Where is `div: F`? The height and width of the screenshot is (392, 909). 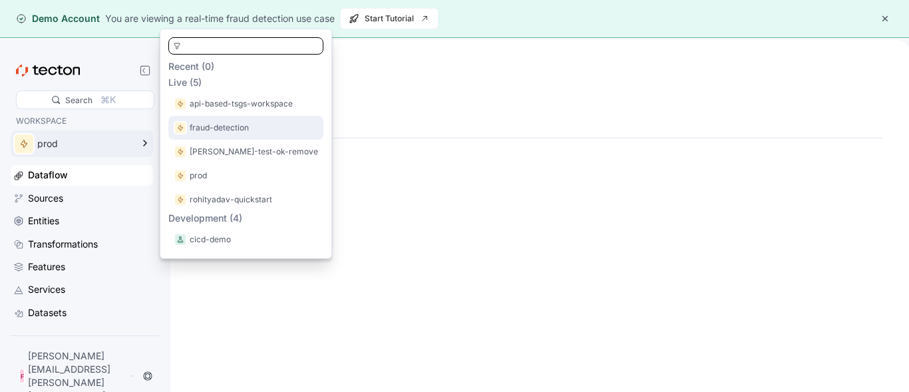
div: F is located at coordinates (22, 376).